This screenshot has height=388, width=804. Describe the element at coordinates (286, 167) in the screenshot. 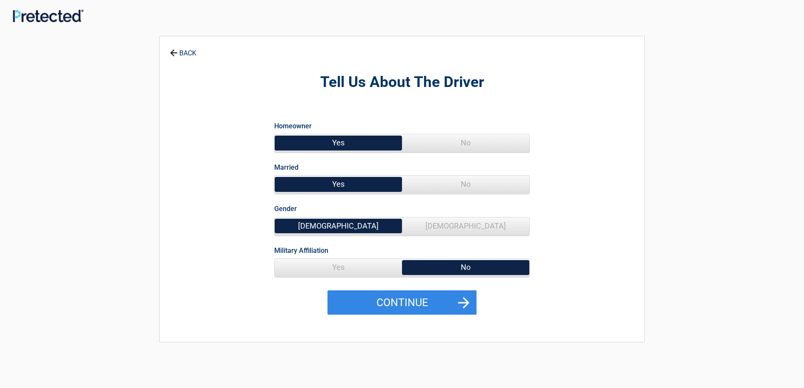

I see `label: Married` at that location.